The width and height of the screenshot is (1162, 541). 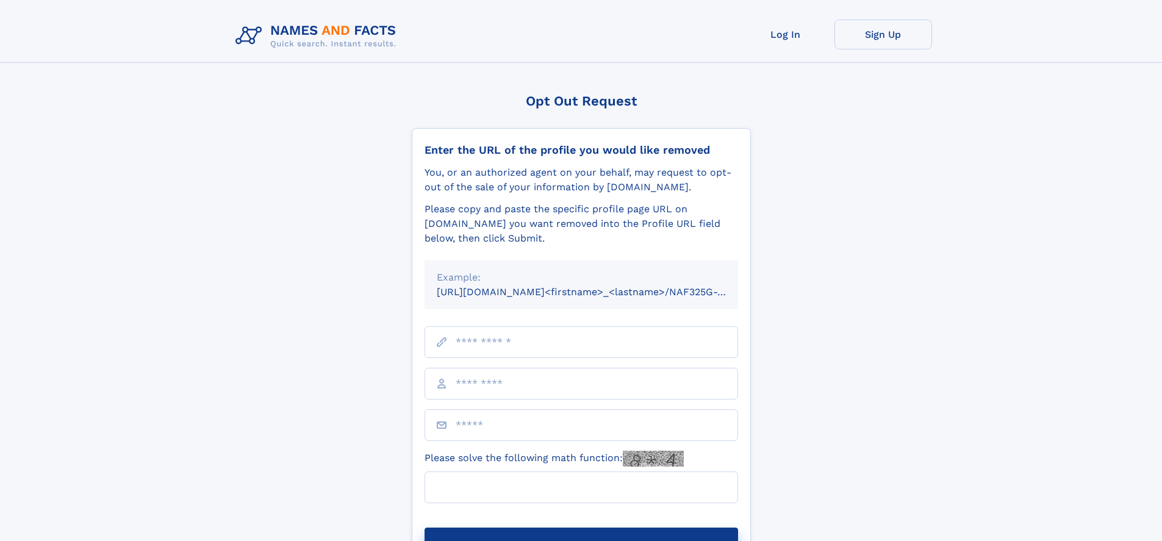 What do you see at coordinates (554, 459) in the screenshot?
I see `label: Please solve the following math function:` at bounding box center [554, 459].